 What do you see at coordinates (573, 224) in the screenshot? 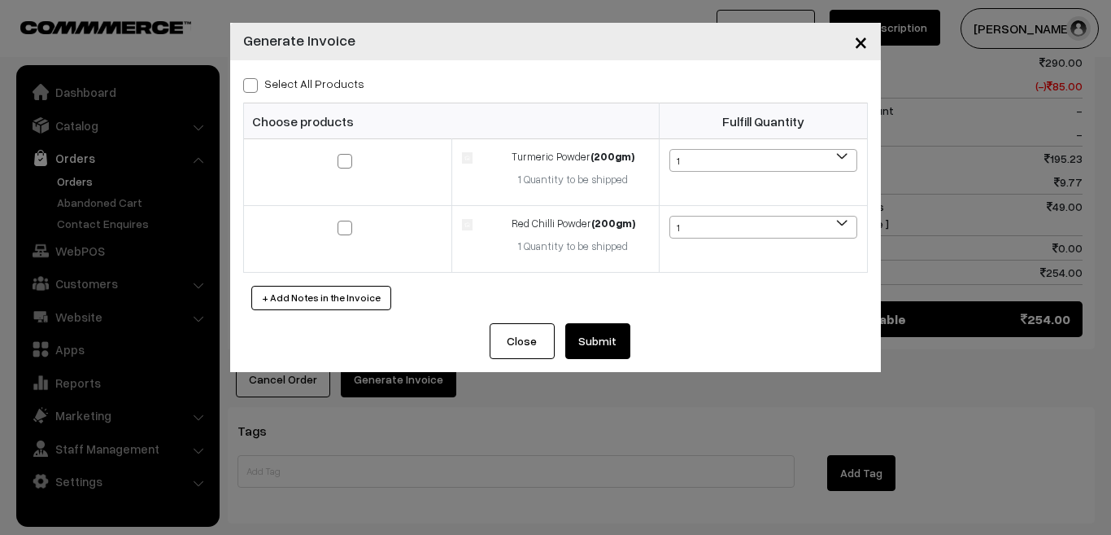
I see `div: Red Chilli Powder` at bounding box center [573, 224].